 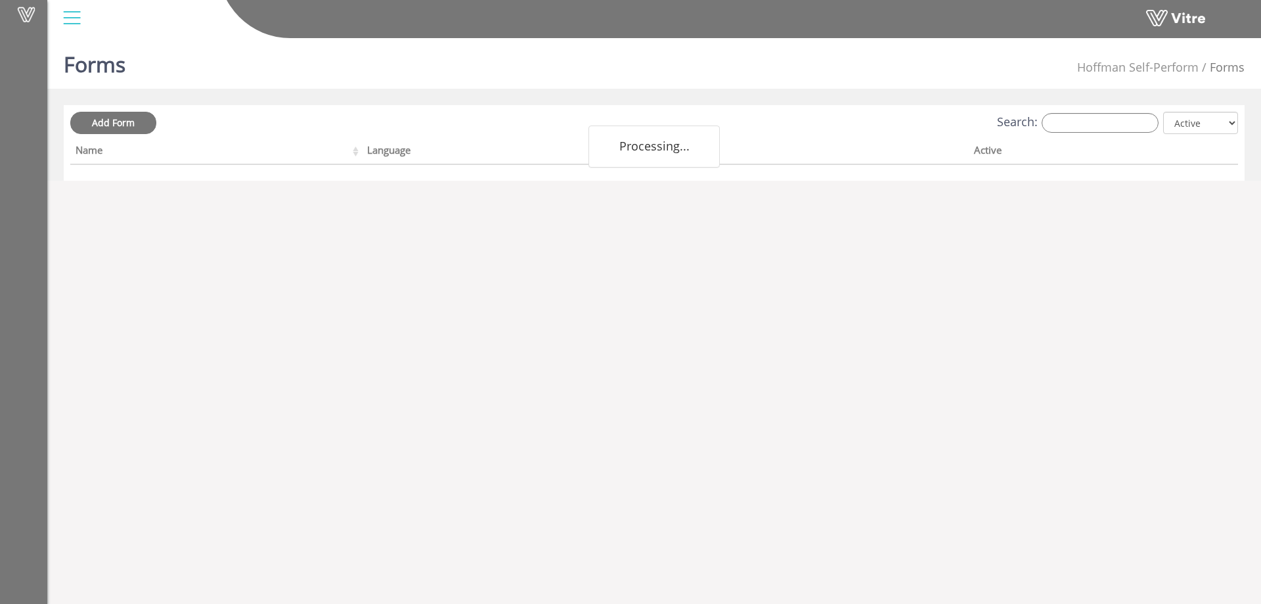 What do you see at coordinates (654, 147) in the screenshot?
I see `div: Processing...` at bounding box center [654, 147].